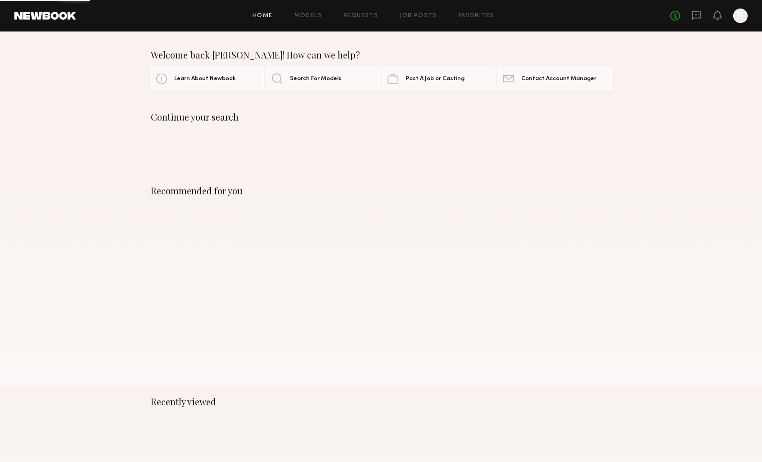 The height and width of the screenshot is (462, 762). What do you see at coordinates (555, 79) in the screenshot?
I see `a: Contact Account Manager` at bounding box center [555, 79].